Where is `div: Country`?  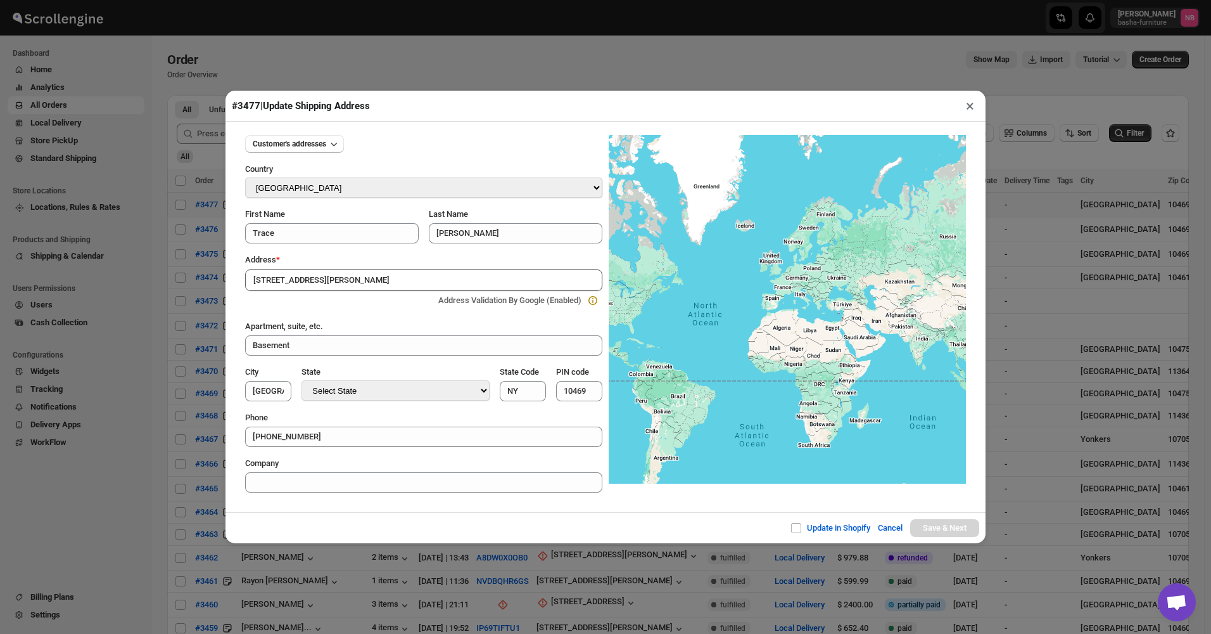 div: Country is located at coordinates (424, 170).